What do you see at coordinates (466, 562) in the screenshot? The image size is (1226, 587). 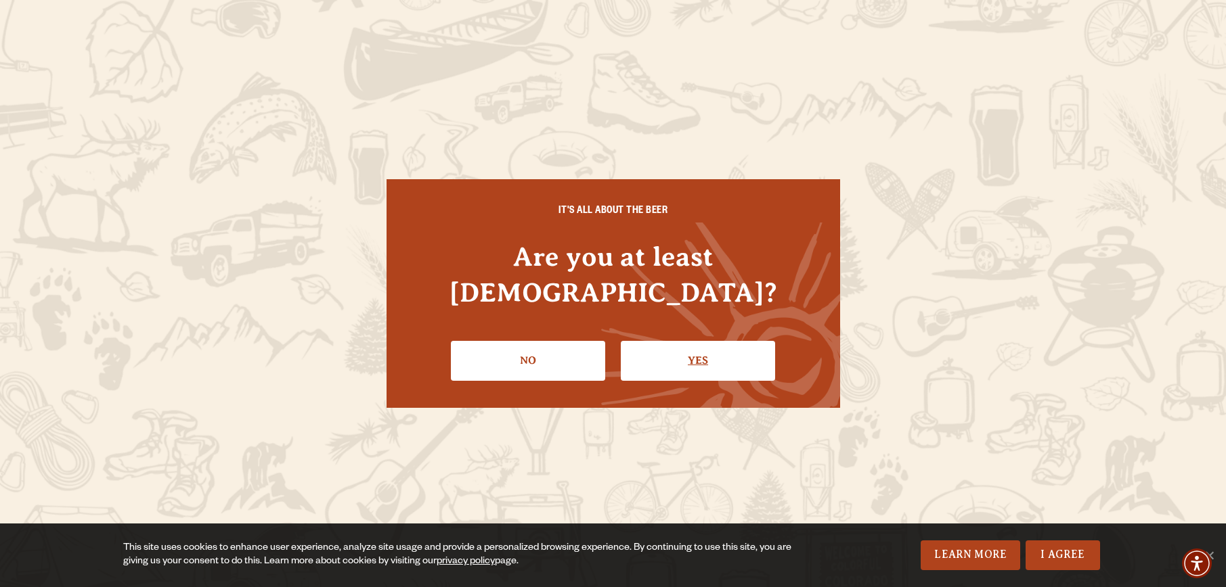 I see `a: privacy policy` at bounding box center [466, 562].